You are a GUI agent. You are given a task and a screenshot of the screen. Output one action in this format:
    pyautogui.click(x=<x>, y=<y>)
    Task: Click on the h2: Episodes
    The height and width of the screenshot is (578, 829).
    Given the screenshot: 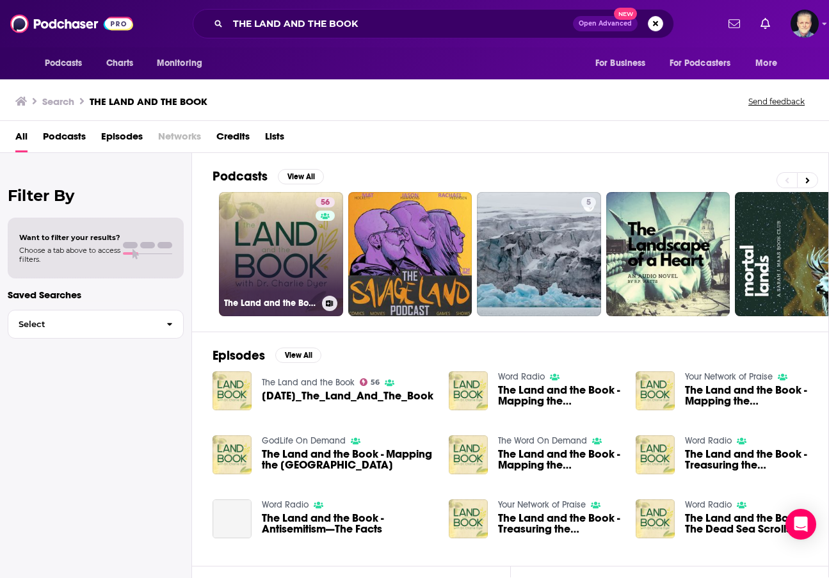 What is the action you would take?
    pyautogui.click(x=239, y=355)
    